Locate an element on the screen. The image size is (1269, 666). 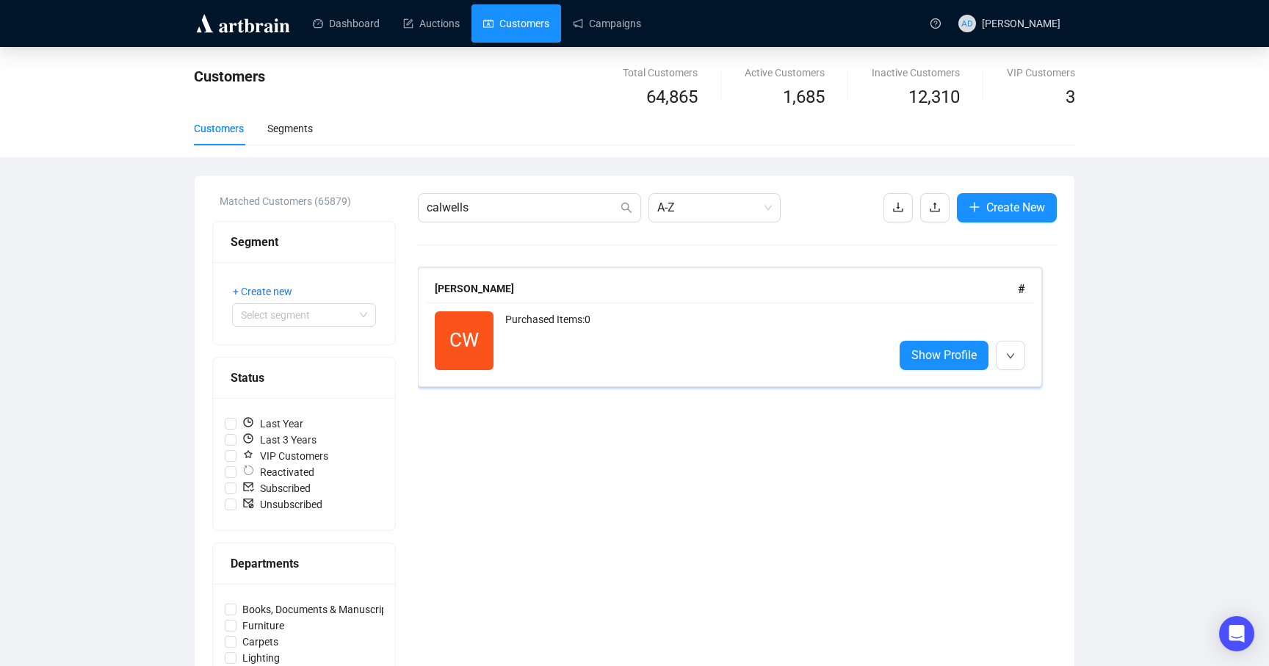
a: Auctions is located at coordinates (431, 23).